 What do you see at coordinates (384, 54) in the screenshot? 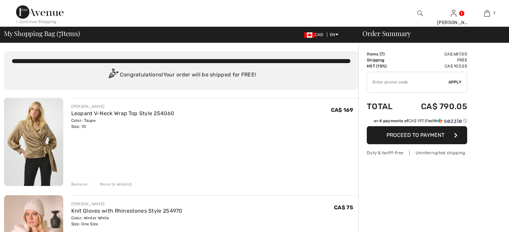
I see `td: Items ( )` at bounding box center [384, 54].